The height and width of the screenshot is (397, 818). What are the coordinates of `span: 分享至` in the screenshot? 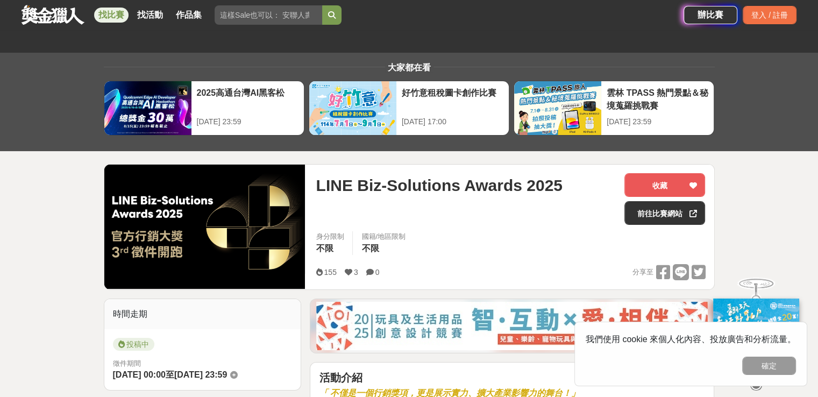 It's located at (642, 272).